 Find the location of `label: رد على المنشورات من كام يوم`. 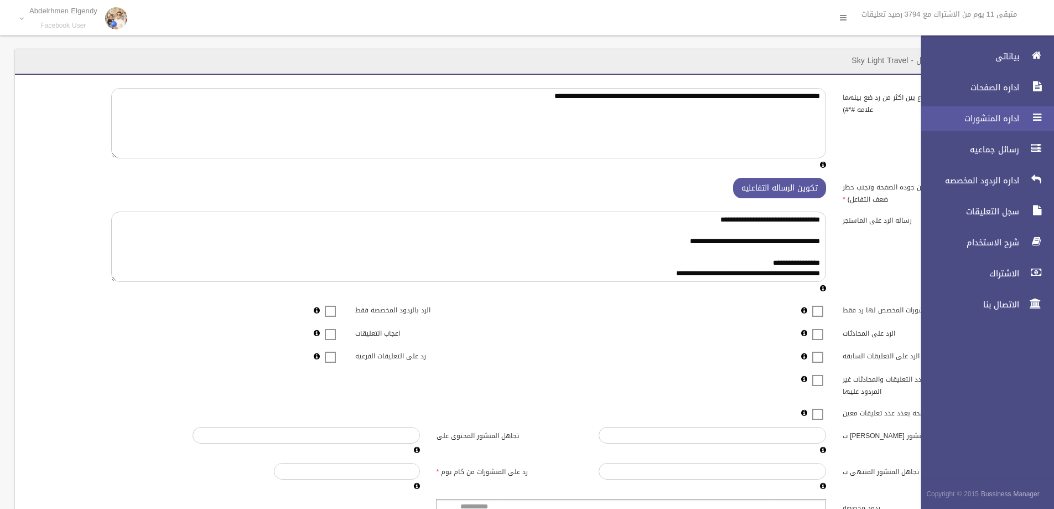

label: رد على المنشورات من كام يوم is located at coordinates (510, 470).